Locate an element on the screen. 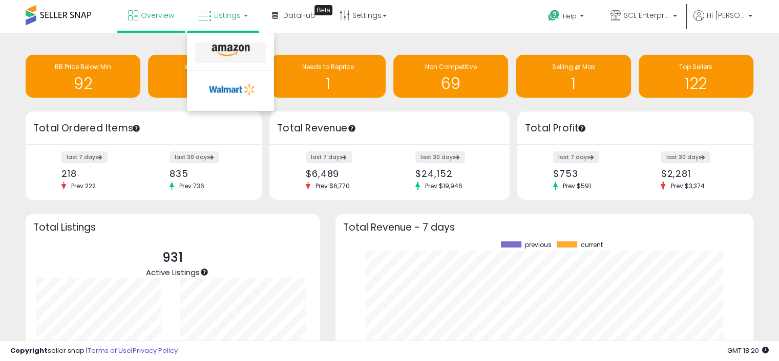  span: Prev: 736 is located at coordinates (191, 186).